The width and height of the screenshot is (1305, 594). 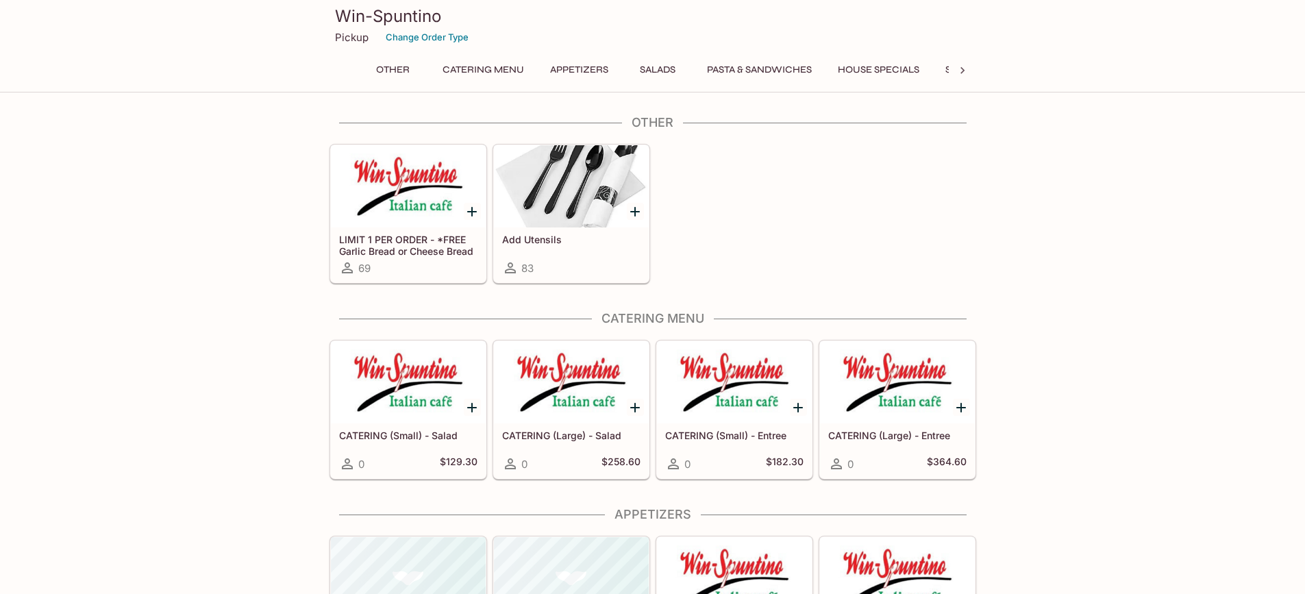 I want to click on h5: LIMIT 1 PER ORDER - *FREE Garlic Bread or Cheese Bread w/ Purchase of $50 or More!, so click(x=408, y=245).